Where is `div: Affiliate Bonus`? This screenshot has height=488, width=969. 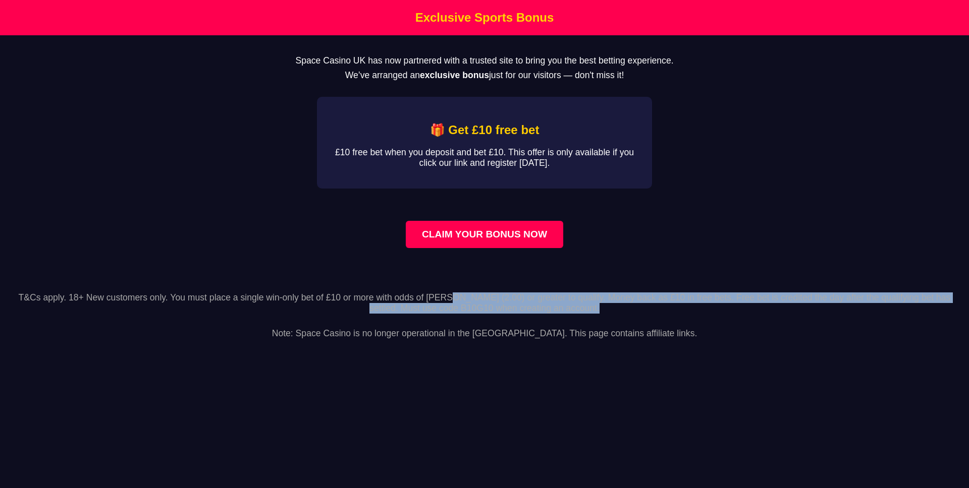
div: Affiliate Bonus is located at coordinates (484, 143).